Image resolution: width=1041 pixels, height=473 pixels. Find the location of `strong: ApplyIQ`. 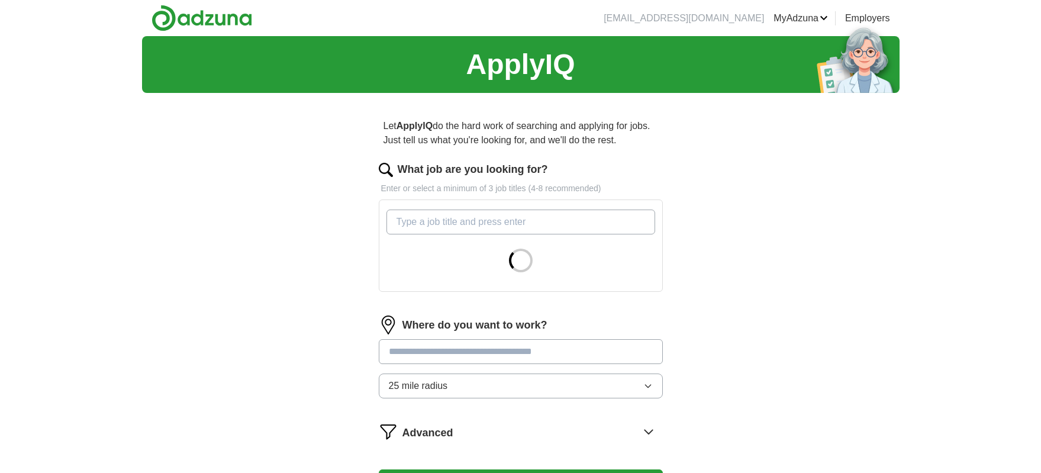

strong: ApplyIQ is located at coordinates (414, 125).